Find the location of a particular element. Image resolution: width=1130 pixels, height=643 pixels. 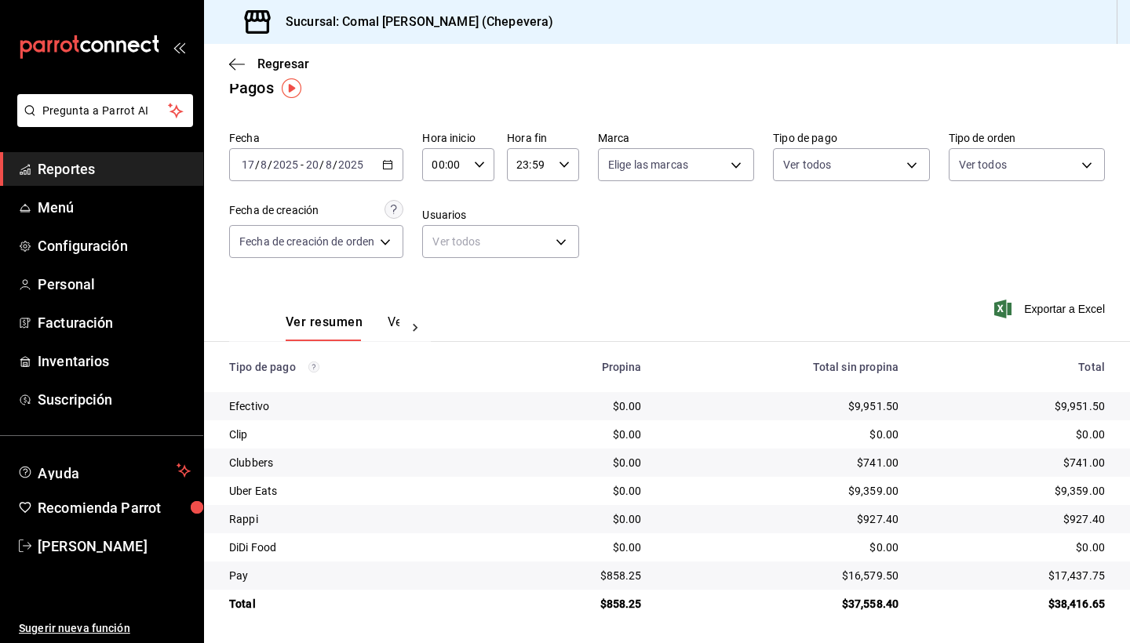

span: Regresar is located at coordinates (283, 64).